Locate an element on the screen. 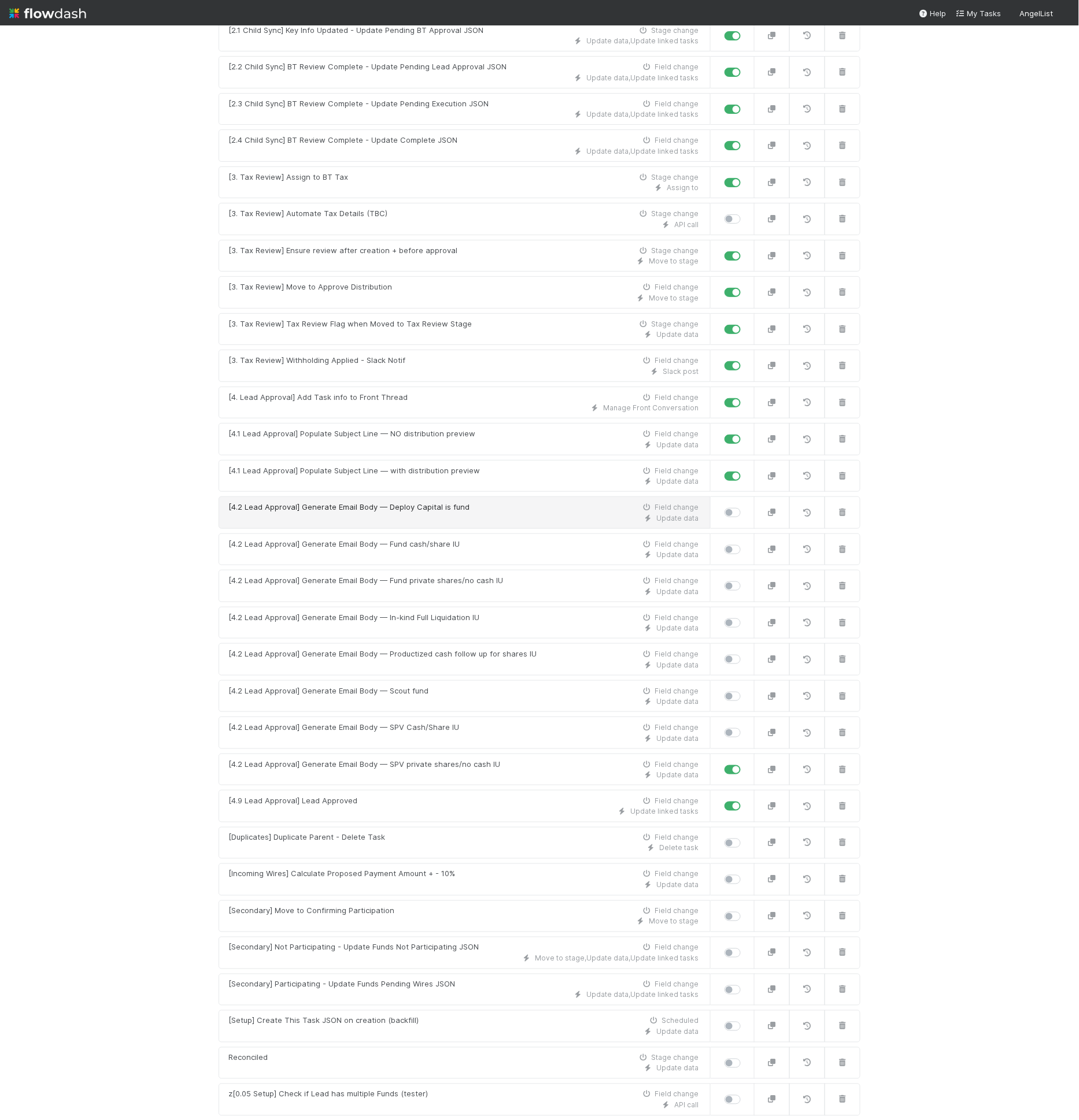  div: [4.2 Lead Approval] Generate Email Body — SPV Cash/Share IU is located at coordinates (343, 728).